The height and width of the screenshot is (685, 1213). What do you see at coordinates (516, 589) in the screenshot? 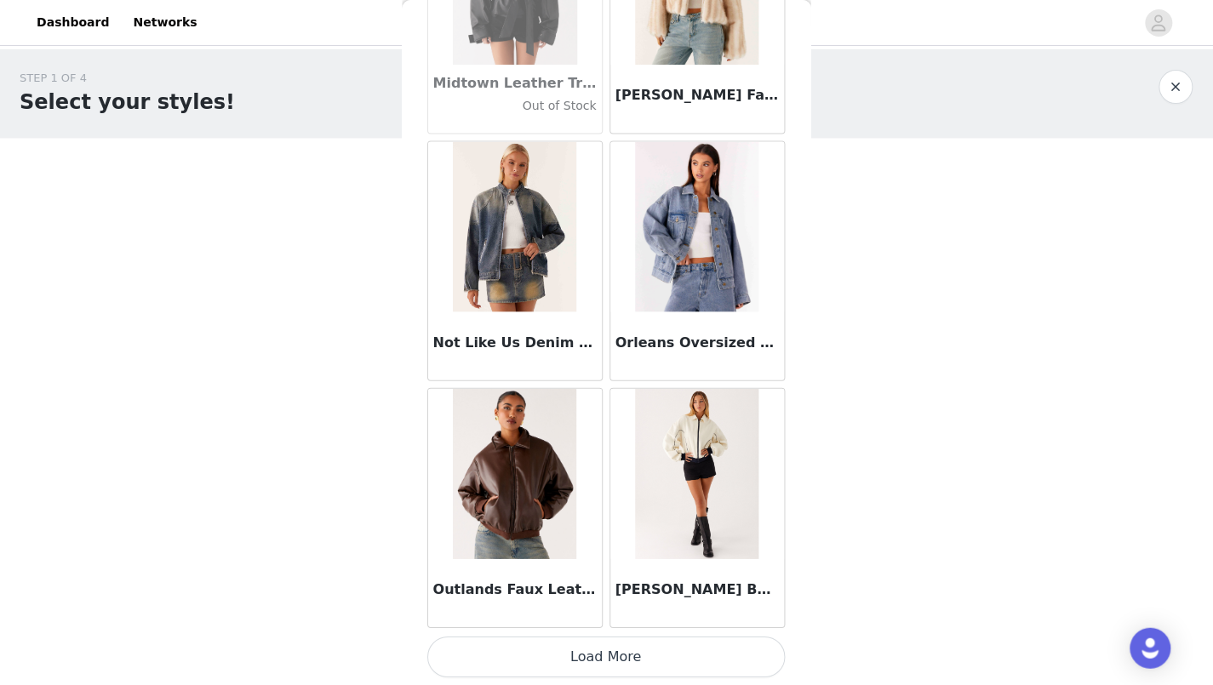
I see `h3: Outlands Faux Leather Bomber Jacket - Chocolate` at bounding box center [516, 589].